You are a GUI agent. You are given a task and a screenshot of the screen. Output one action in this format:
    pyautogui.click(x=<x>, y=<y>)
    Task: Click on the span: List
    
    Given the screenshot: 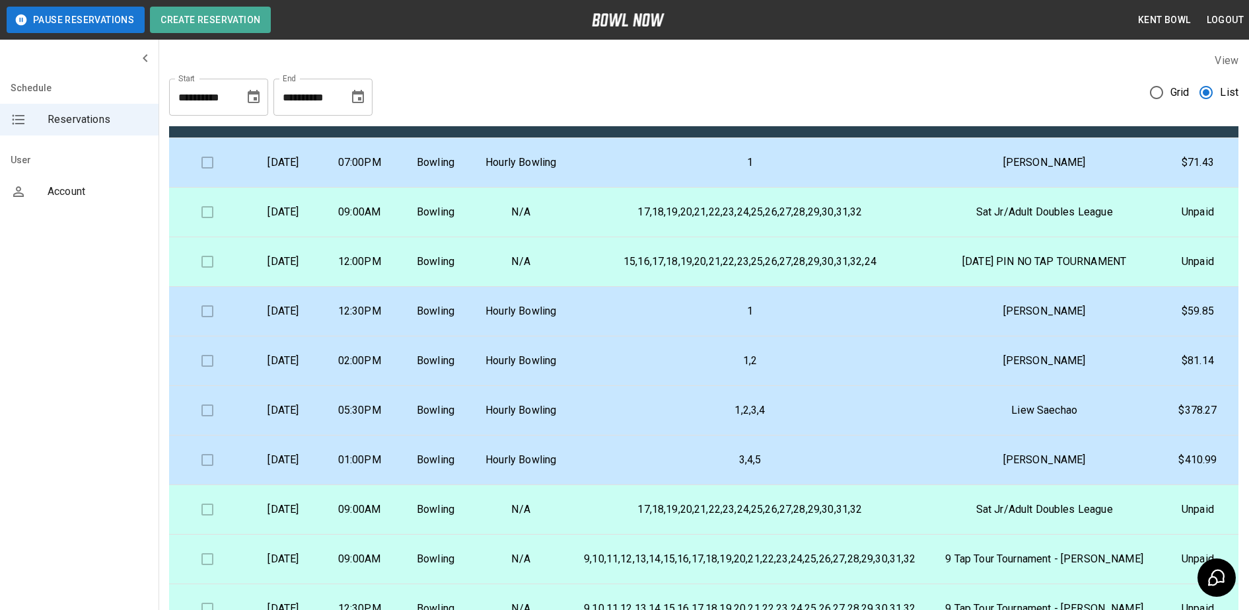 What is the action you would take?
    pyautogui.click(x=1229, y=92)
    